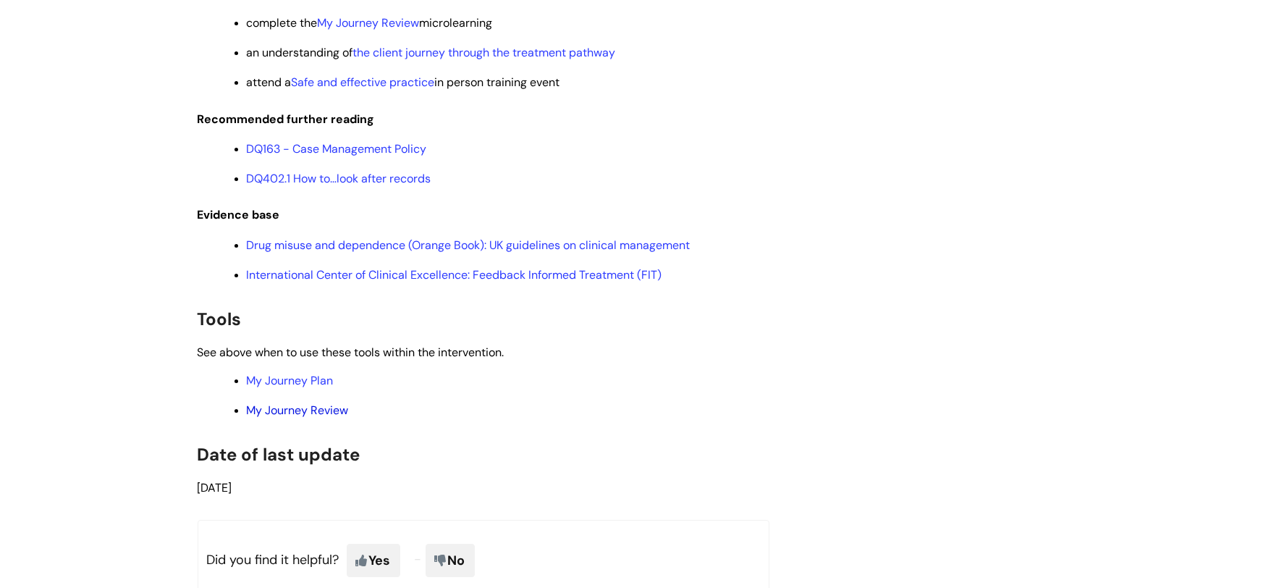  What do you see at coordinates (484, 52) in the screenshot?
I see `a: the client journey through the treatment pathway` at bounding box center [484, 52].